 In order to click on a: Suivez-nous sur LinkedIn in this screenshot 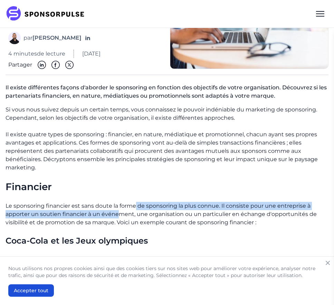, I will do `click(88, 38)`.